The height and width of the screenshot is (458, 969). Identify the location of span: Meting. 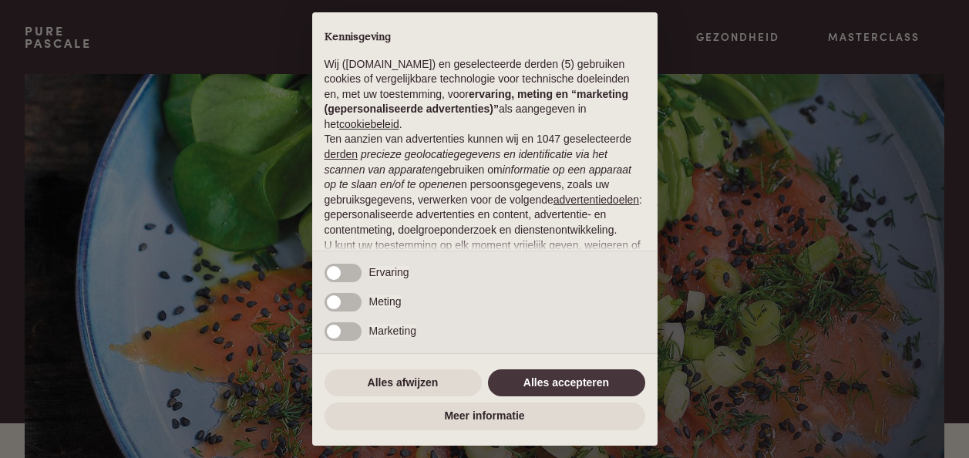
(385, 301).